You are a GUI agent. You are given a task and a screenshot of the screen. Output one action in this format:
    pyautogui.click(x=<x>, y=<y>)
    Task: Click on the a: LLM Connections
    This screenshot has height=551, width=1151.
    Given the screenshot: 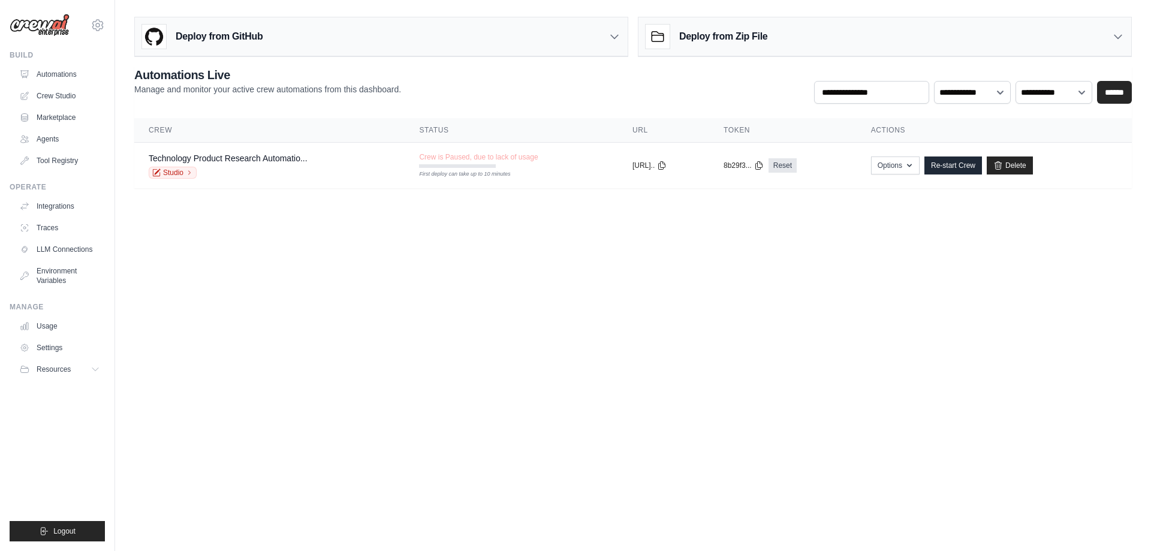 What is the action you would take?
    pyautogui.click(x=59, y=249)
    